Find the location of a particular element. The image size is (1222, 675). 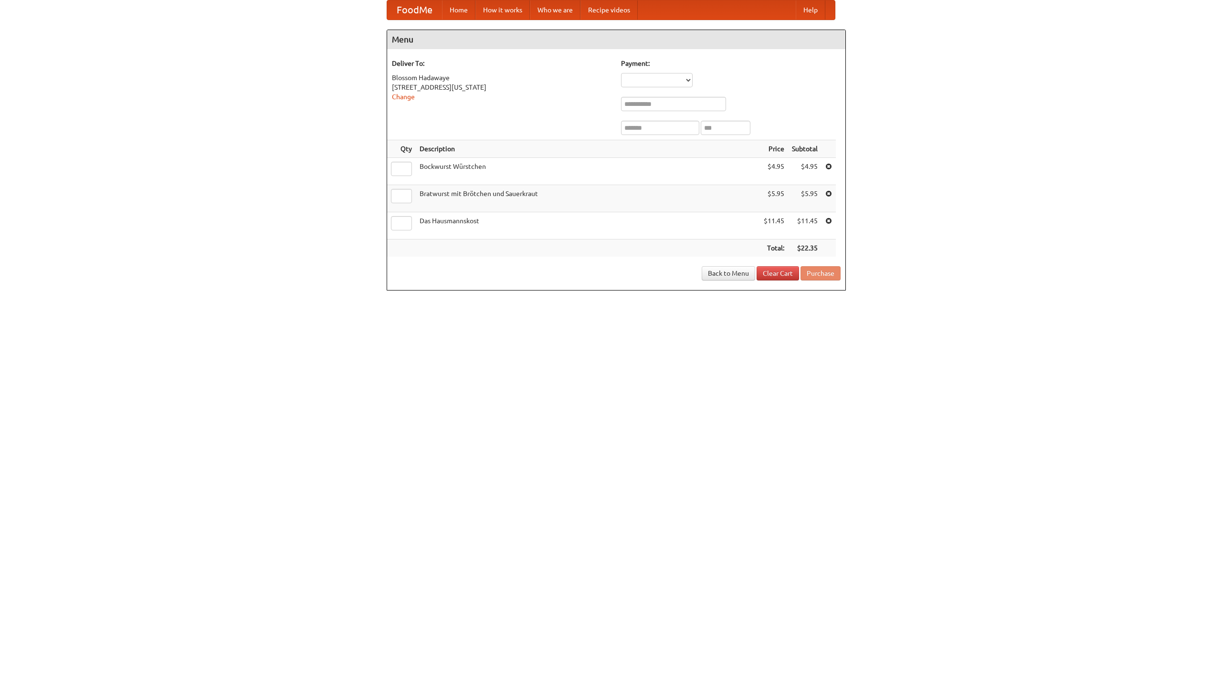

h5: Deliver To: is located at coordinates (501, 63).